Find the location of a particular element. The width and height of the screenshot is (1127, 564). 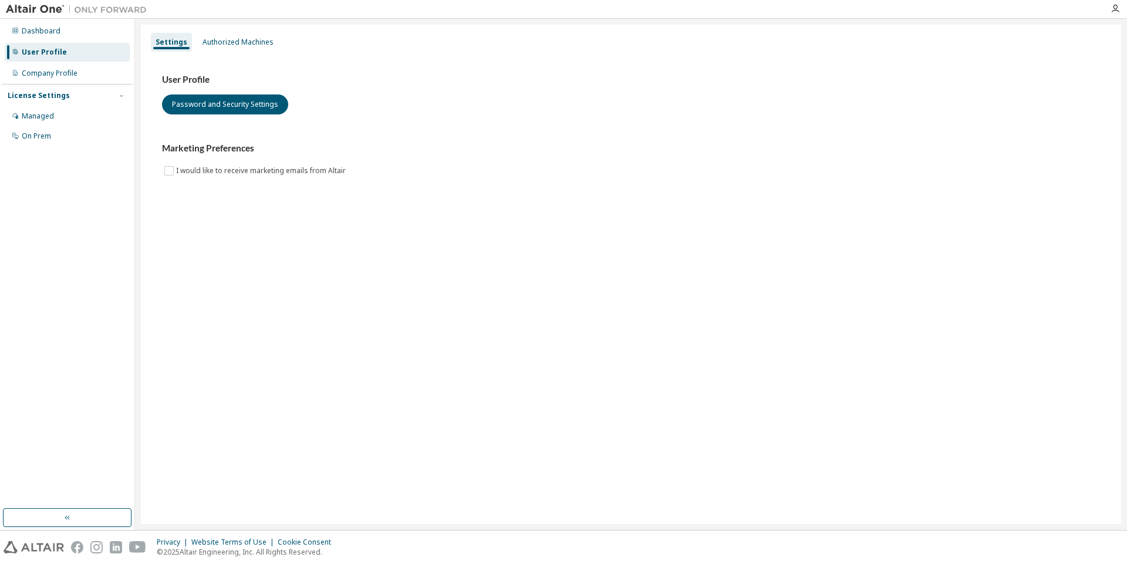

div: Cookie Consent is located at coordinates (308, 542).